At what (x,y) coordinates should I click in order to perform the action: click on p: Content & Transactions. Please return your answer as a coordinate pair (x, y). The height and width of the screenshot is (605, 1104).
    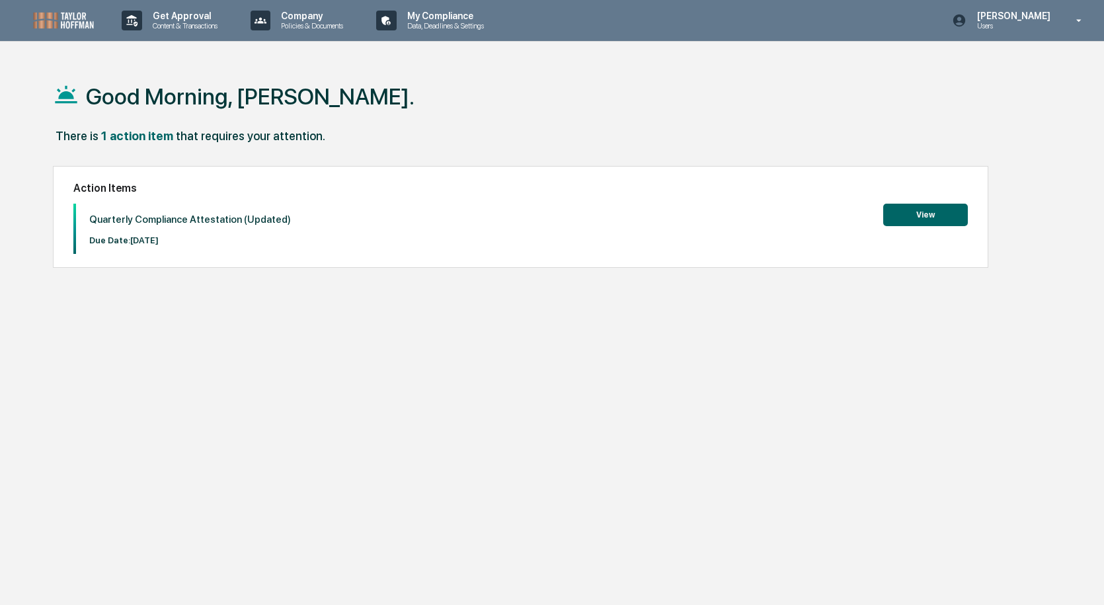
    Looking at the image, I should click on (183, 26).